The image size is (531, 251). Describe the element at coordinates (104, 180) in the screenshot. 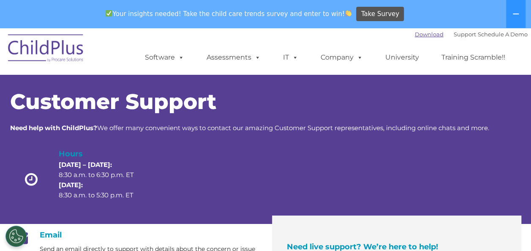

I see `p: 8:30 a.m. to 6:30 p.m. ET 8:30 a.m. to 5:30 p.m. ET` at that location.